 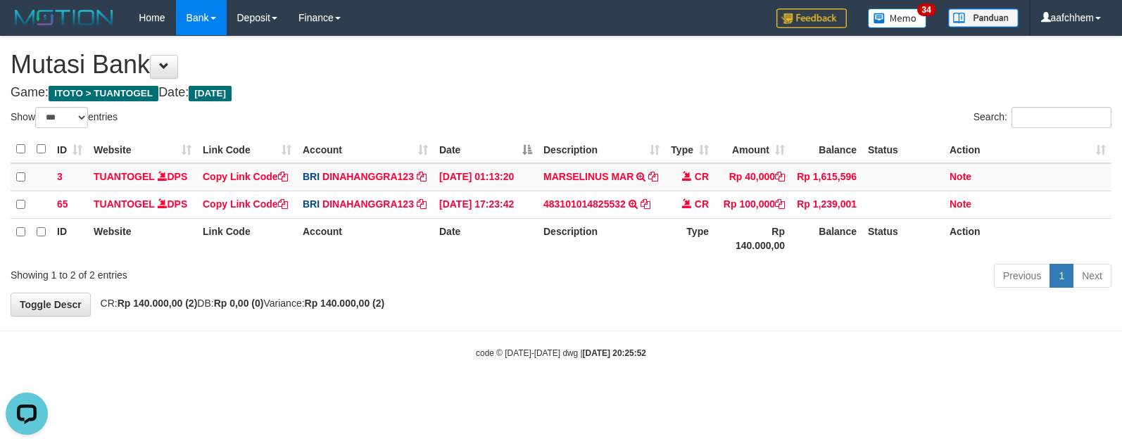 I want to click on input: Search:, so click(x=1062, y=118).